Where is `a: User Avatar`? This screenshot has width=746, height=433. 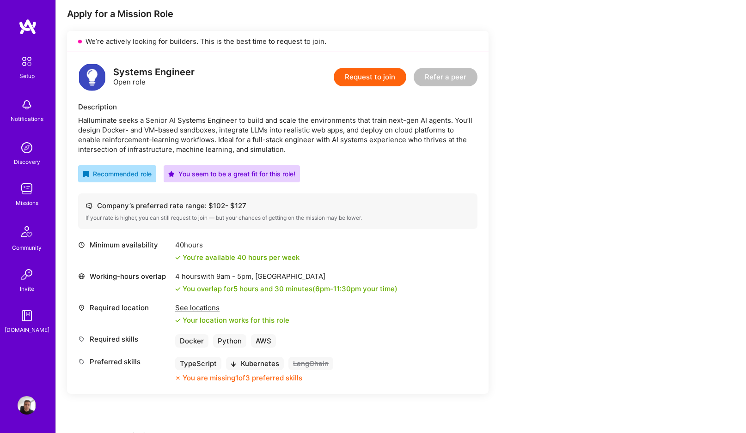
a: User Avatar is located at coordinates (27, 406).